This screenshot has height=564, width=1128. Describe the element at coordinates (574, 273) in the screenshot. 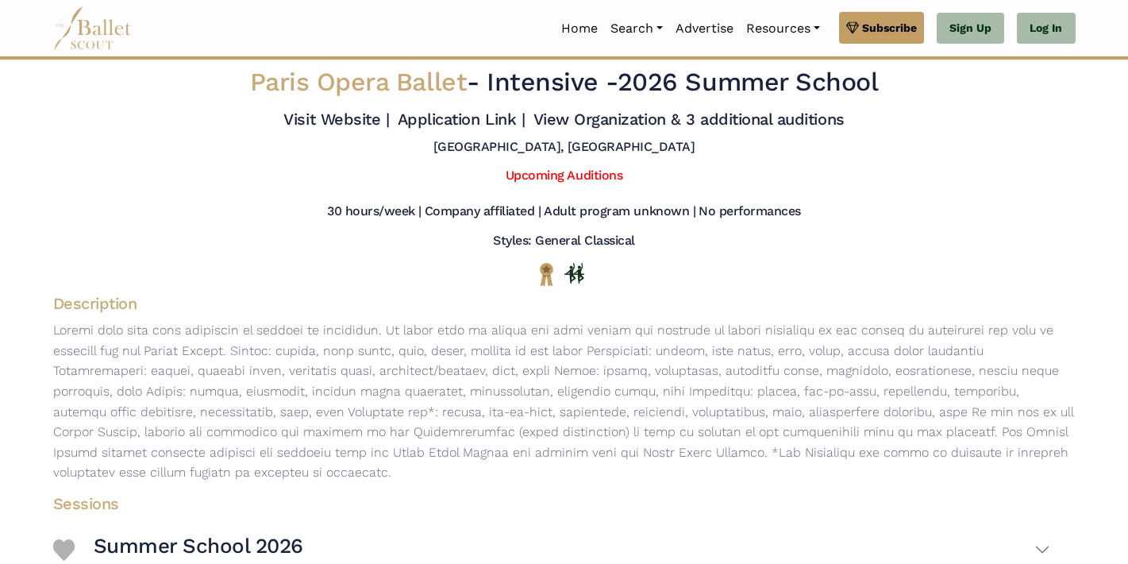

I see `img: In Person` at that location.